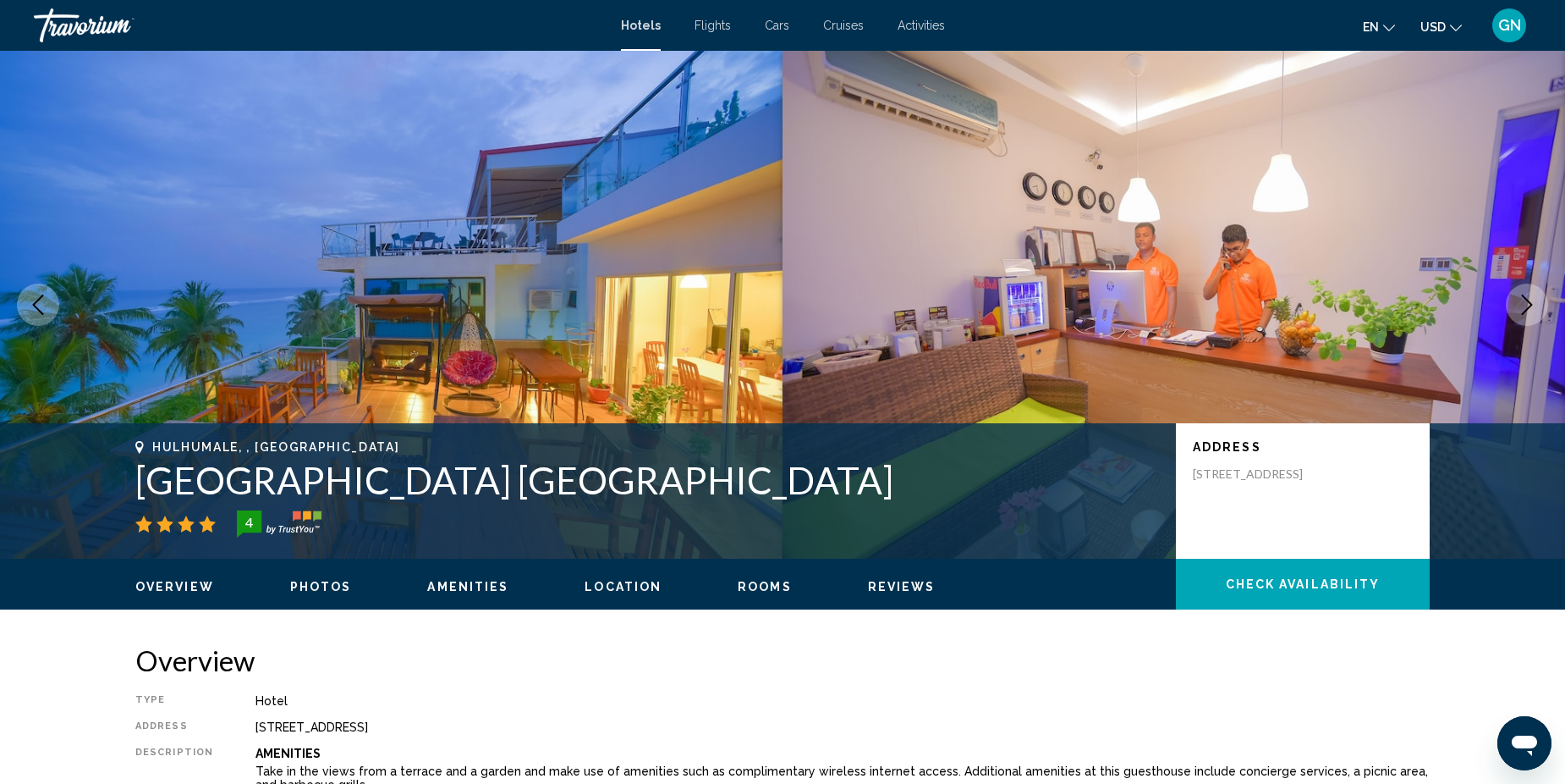 The width and height of the screenshot is (1565, 784). Describe the element at coordinates (712, 25) in the screenshot. I see `span: Flights` at that location.